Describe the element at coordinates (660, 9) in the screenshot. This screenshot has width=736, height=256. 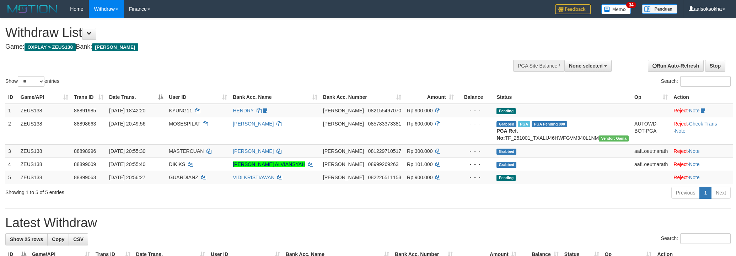
I see `img: panduan.png` at that location.